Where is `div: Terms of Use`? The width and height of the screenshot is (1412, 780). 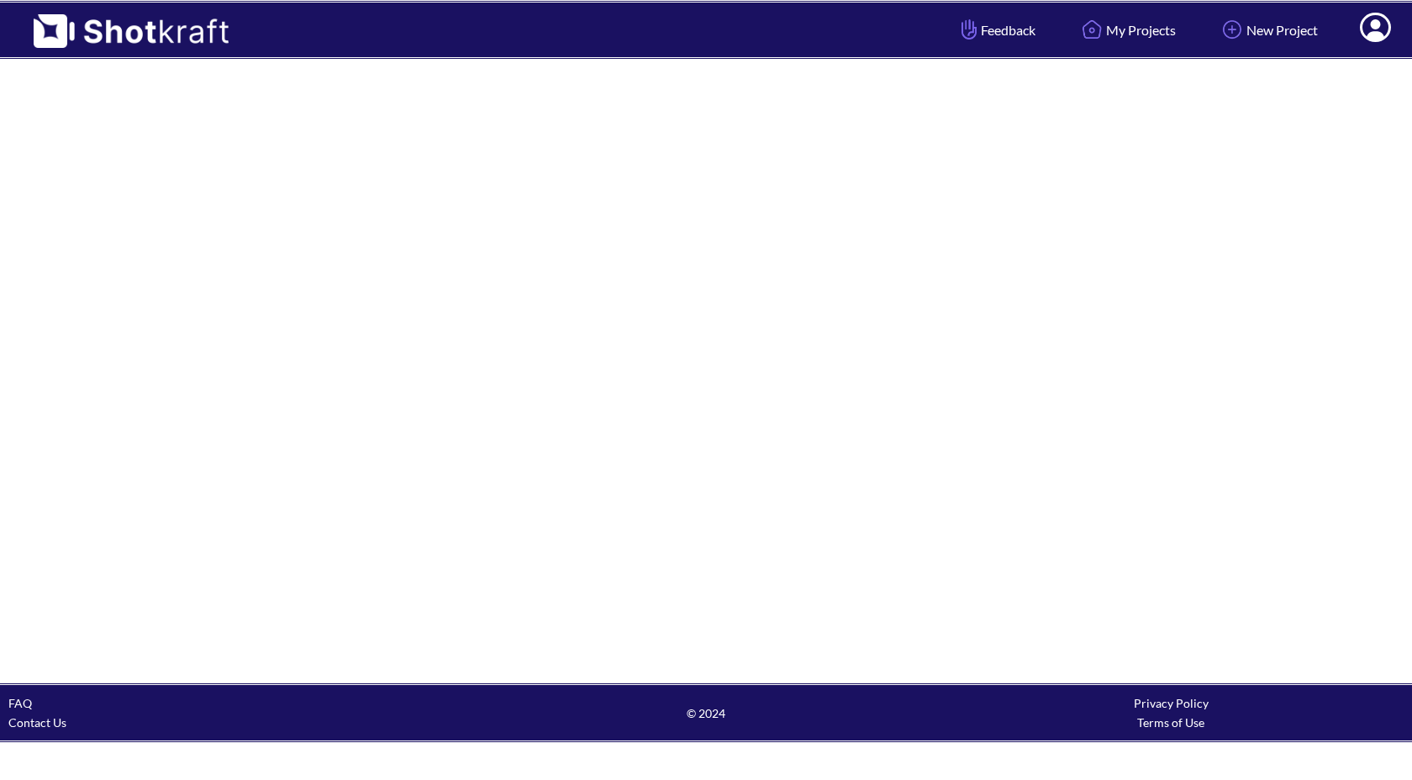 div: Terms of Use is located at coordinates (1171, 722).